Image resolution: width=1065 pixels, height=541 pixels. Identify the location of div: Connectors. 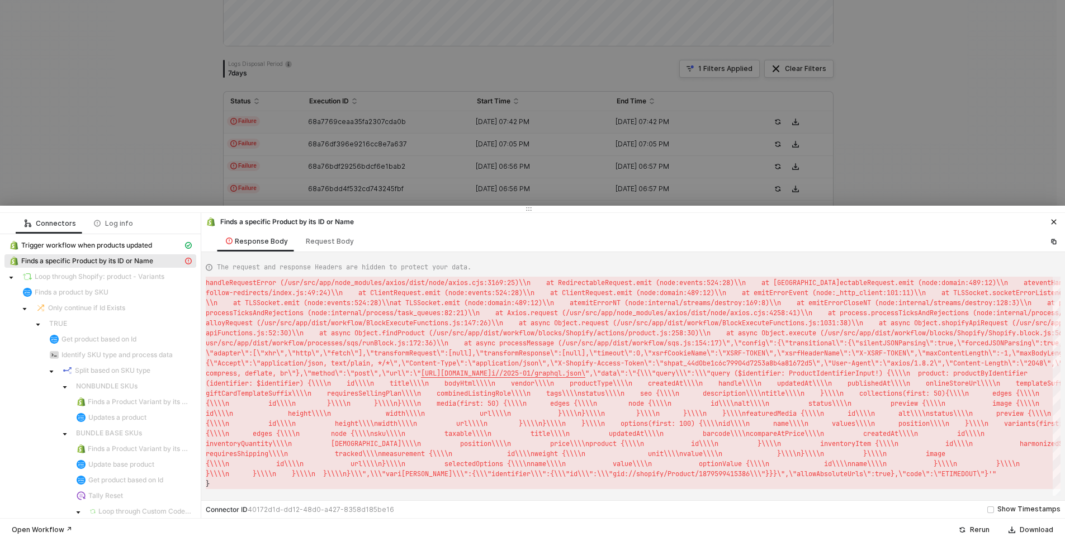
(50, 224).